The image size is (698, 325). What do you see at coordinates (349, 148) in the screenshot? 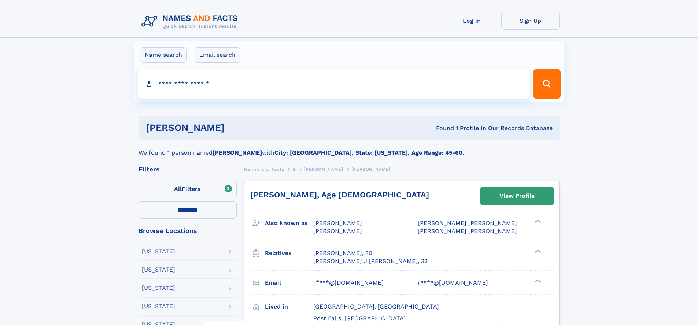
I see `div: We found 1 person named with .` at bounding box center [349, 148].